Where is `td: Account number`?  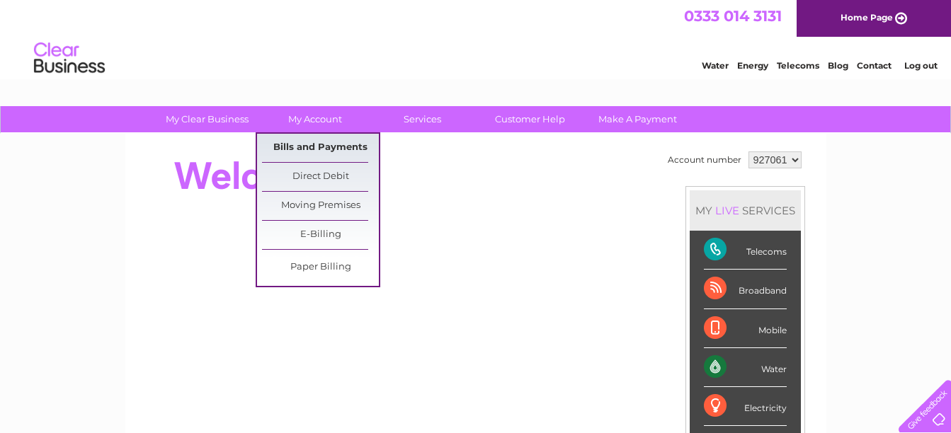 td: Account number is located at coordinates (704, 160).